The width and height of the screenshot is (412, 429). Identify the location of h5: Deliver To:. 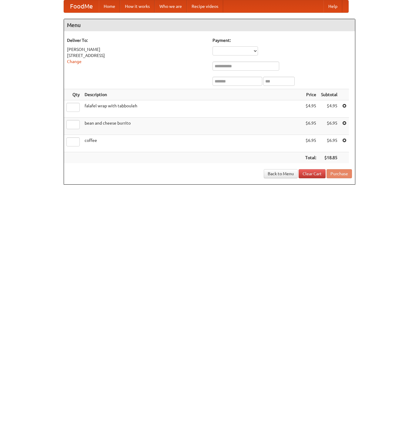
(137, 40).